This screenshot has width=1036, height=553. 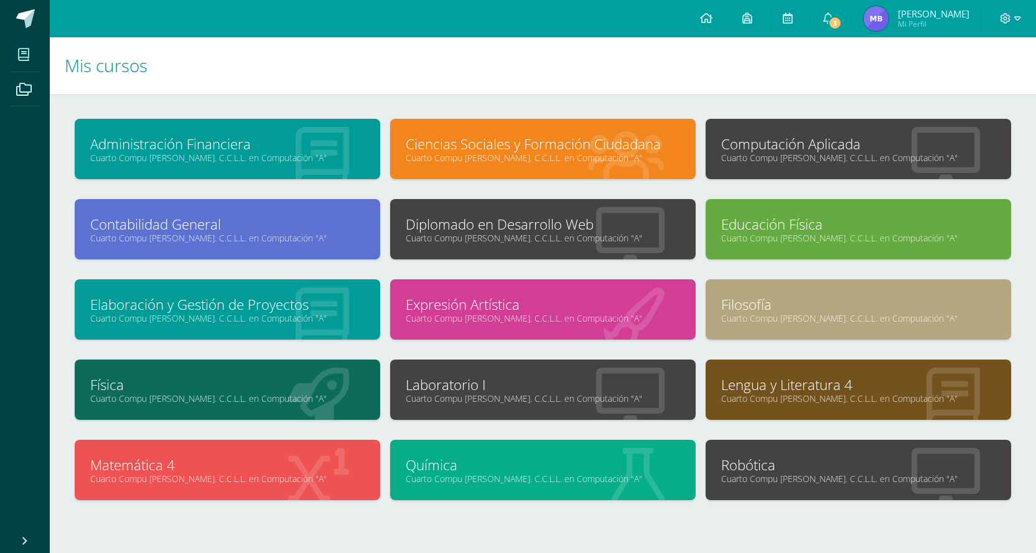 What do you see at coordinates (106, 65) in the screenshot?
I see `span: Mis cursos` at bounding box center [106, 65].